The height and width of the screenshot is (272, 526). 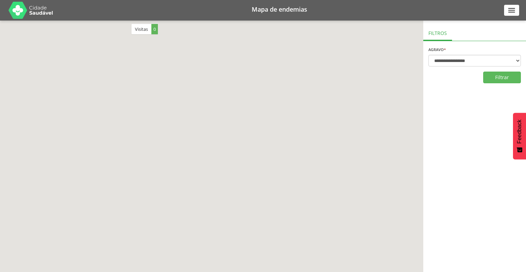 I want to click on label: Agravo, so click(x=437, y=49).